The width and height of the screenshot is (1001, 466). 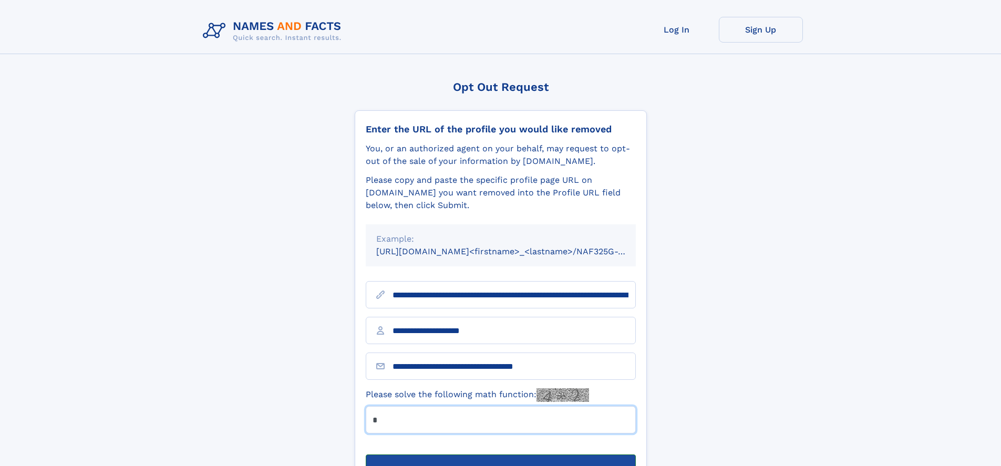 What do you see at coordinates (477, 395) in the screenshot?
I see `label: Please solve the following math function:` at bounding box center [477, 395].